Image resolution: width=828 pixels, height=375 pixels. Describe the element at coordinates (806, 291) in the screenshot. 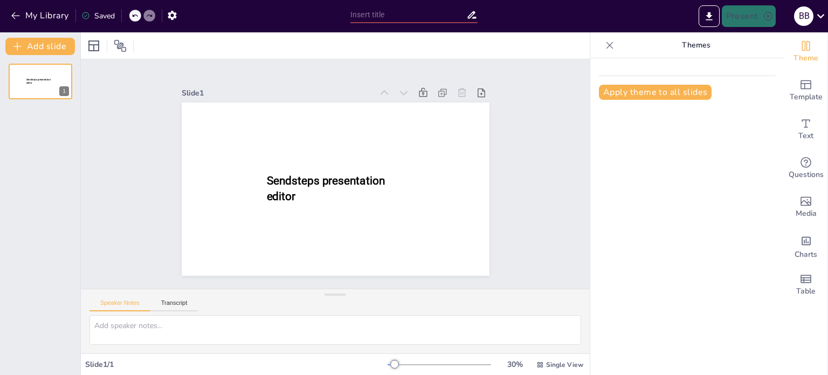

I see `span: Table` at that location.